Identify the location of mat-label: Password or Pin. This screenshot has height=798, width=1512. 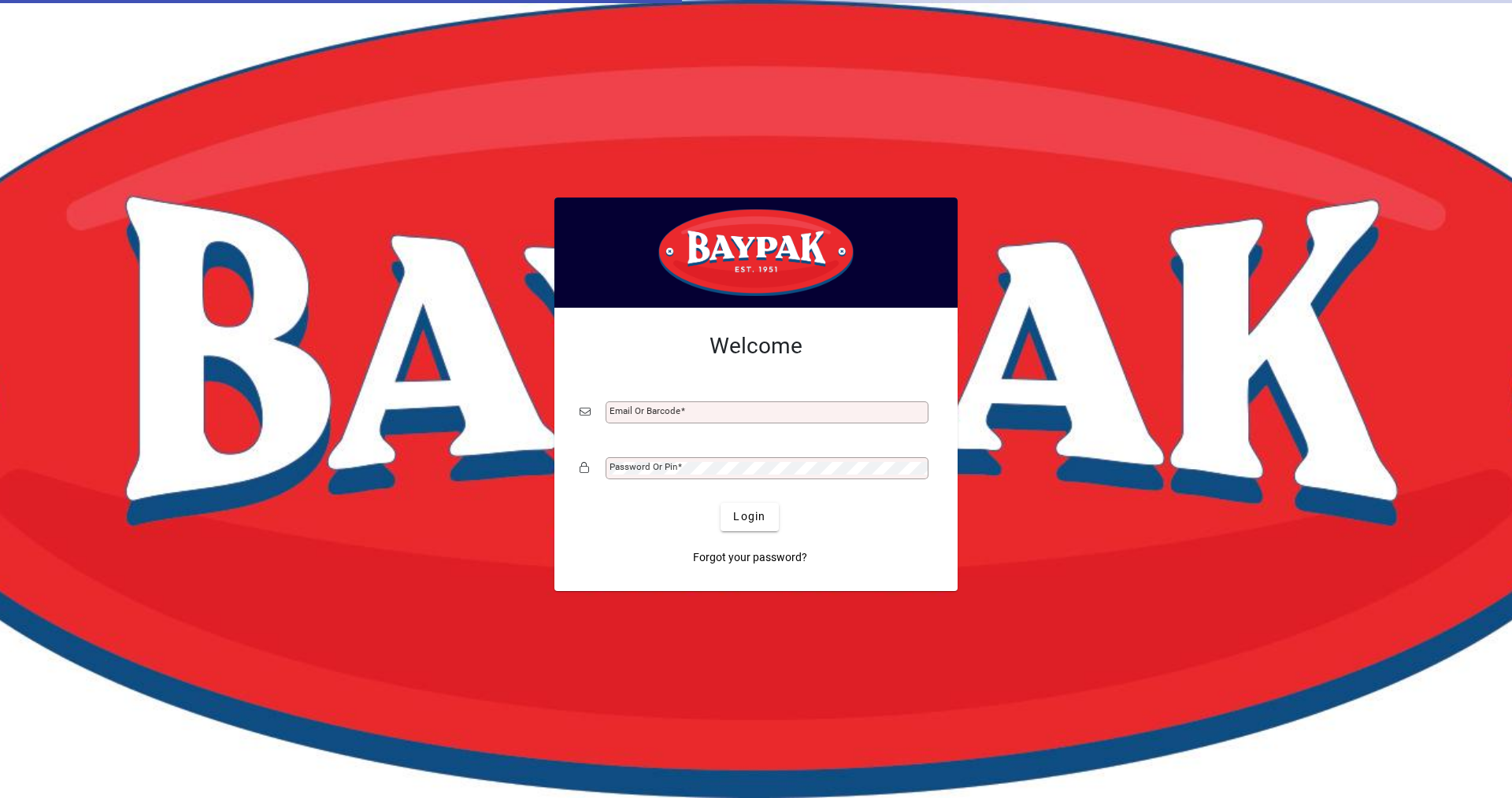
(643, 466).